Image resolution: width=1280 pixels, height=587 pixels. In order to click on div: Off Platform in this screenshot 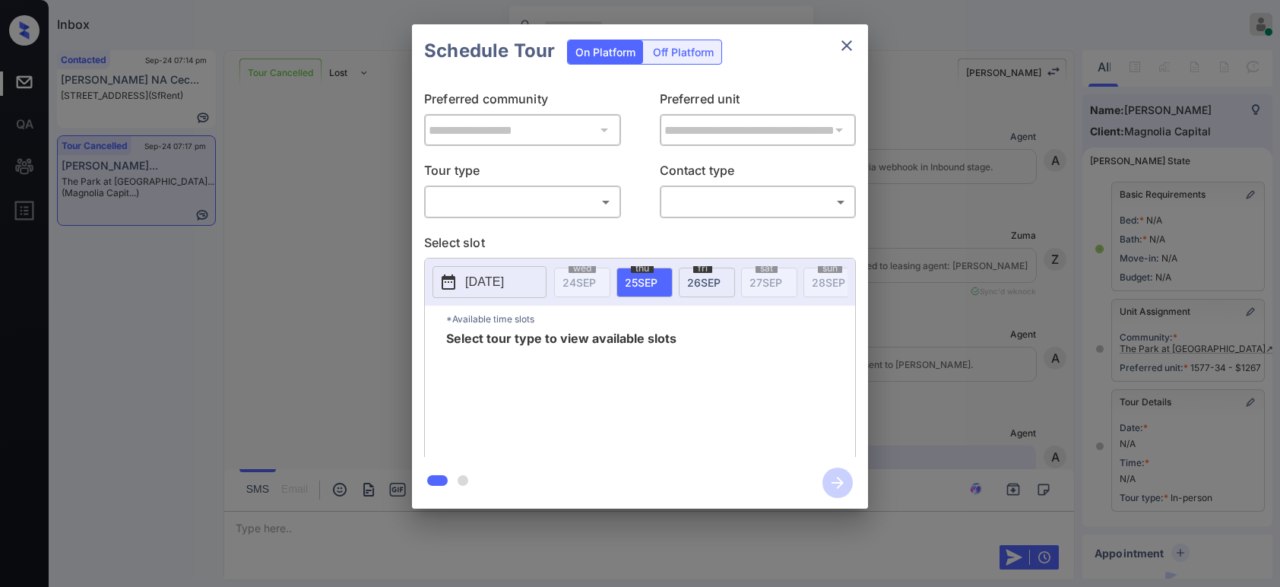, I will do `click(683, 52)`.